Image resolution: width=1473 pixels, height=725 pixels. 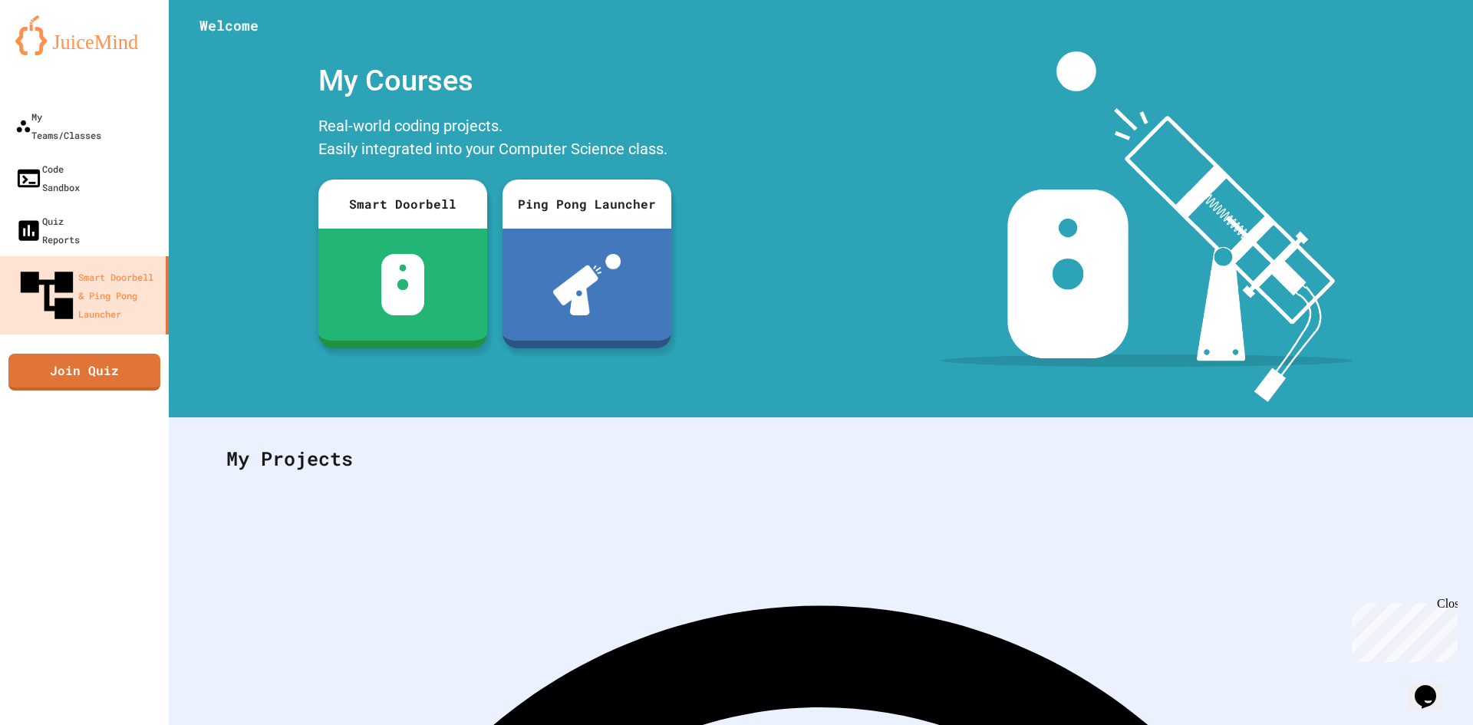 What do you see at coordinates (87, 295) in the screenshot?
I see `div: Smart Doorbell & Ping Pong Launcher` at bounding box center [87, 295].